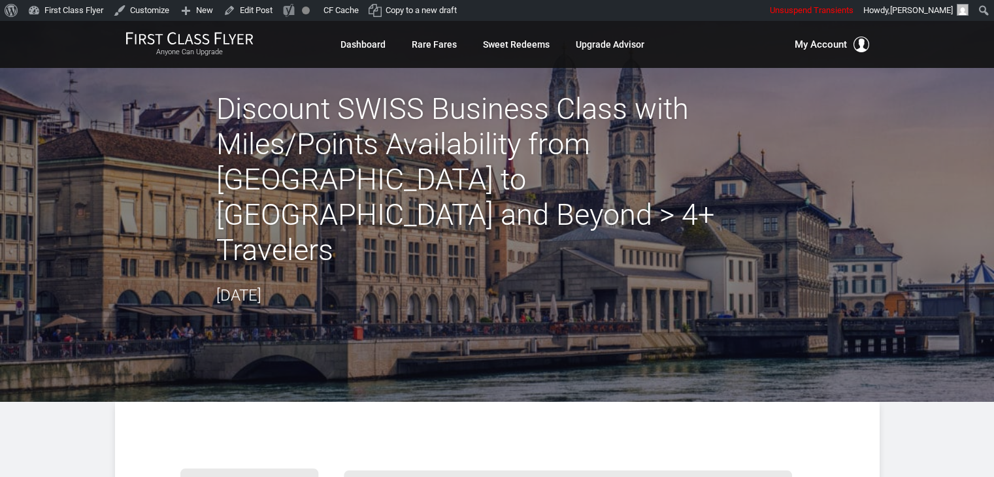 Image resolution: width=994 pixels, height=477 pixels. Describe the element at coordinates (516, 44) in the screenshot. I see `a: Sweet Redeems` at that location.